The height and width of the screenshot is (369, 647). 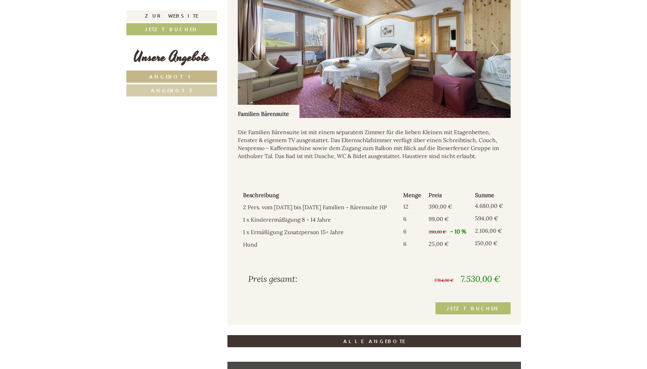 I want to click on td: 12, so click(x=413, y=207).